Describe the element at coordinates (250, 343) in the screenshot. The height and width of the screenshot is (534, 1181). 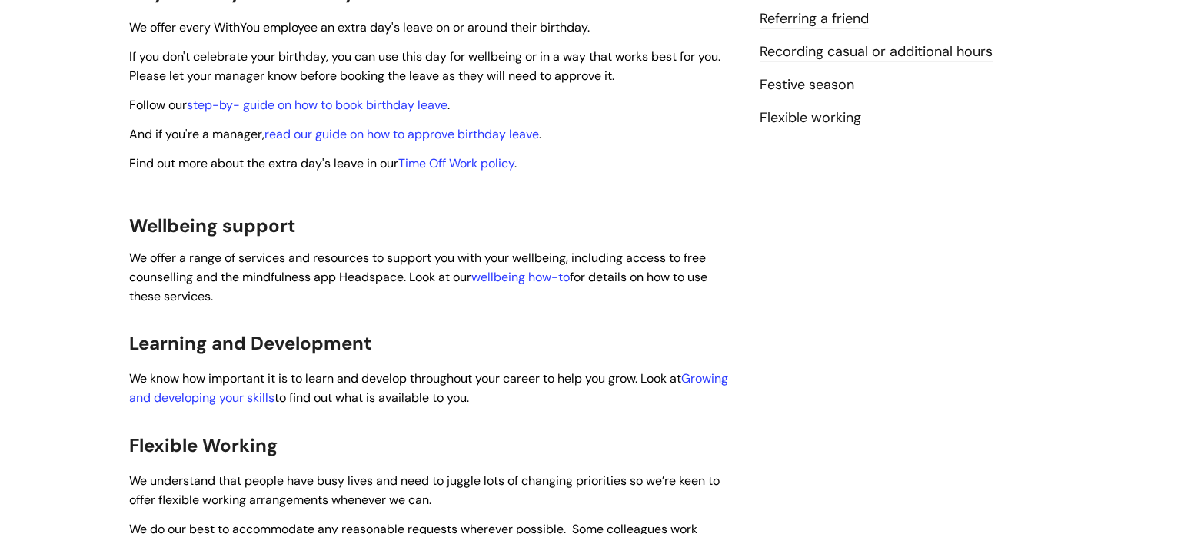
I see `span: Learning and Development` at that location.